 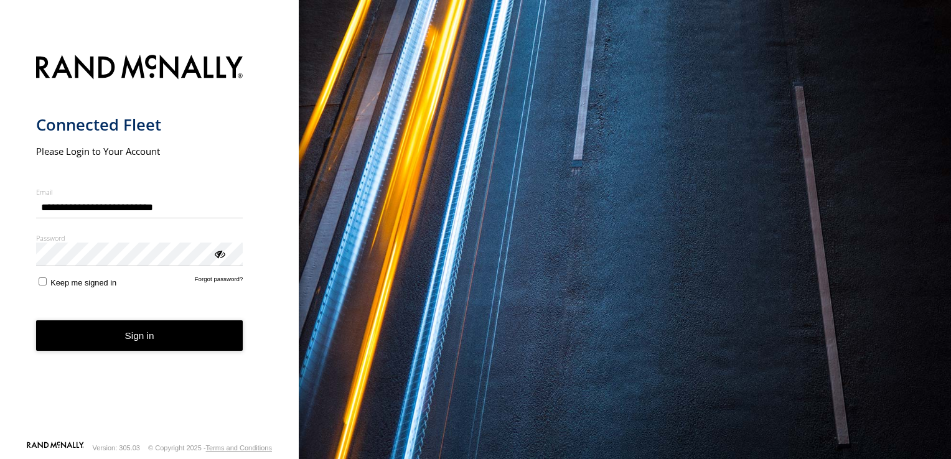 What do you see at coordinates (83, 282) in the screenshot?
I see `span: Keep me signed in` at bounding box center [83, 282].